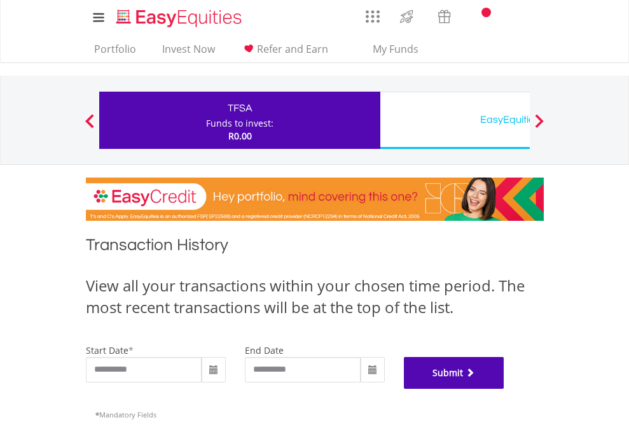 This screenshot has height=427, width=629. What do you see at coordinates (264, 350) in the screenshot?
I see `label: end date` at bounding box center [264, 350].